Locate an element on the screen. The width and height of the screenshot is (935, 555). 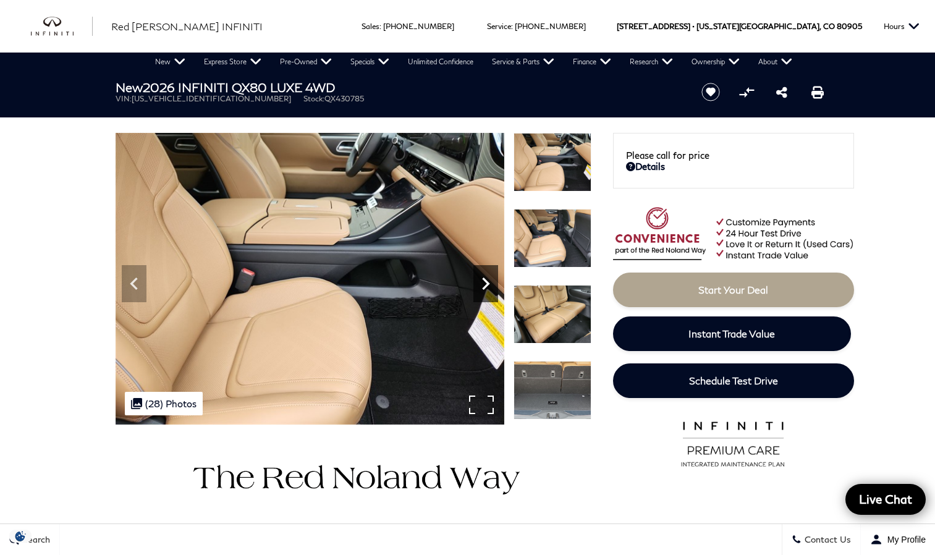
nav: Main Navigation is located at coordinates (473, 62).